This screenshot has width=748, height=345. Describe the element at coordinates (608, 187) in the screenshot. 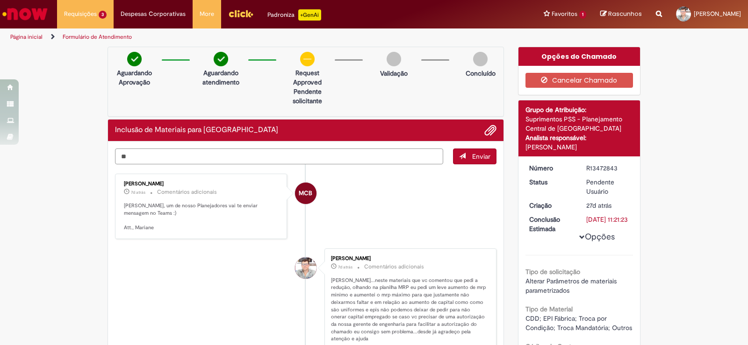

I see `div: Pendente Usuário` at that location.